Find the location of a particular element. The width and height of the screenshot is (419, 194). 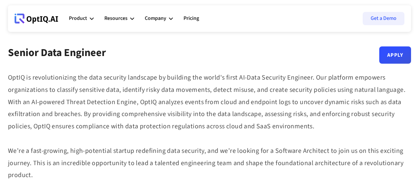

a: Get a Demo is located at coordinates (383, 19).